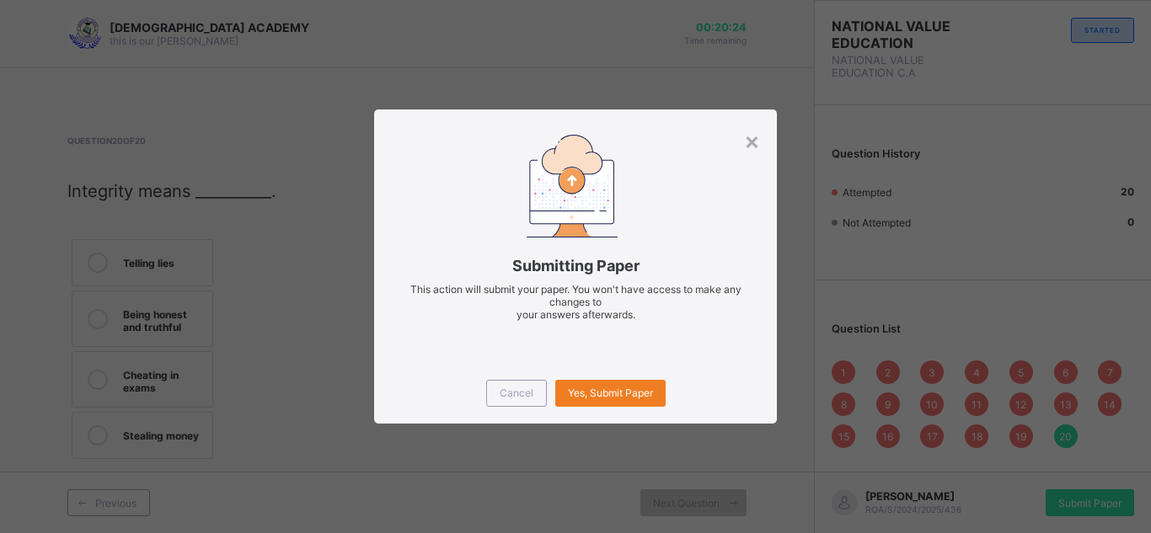  What do you see at coordinates (575, 265) in the screenshot?
I see `span: Submitting Paper` at bounding box center [575, 265].